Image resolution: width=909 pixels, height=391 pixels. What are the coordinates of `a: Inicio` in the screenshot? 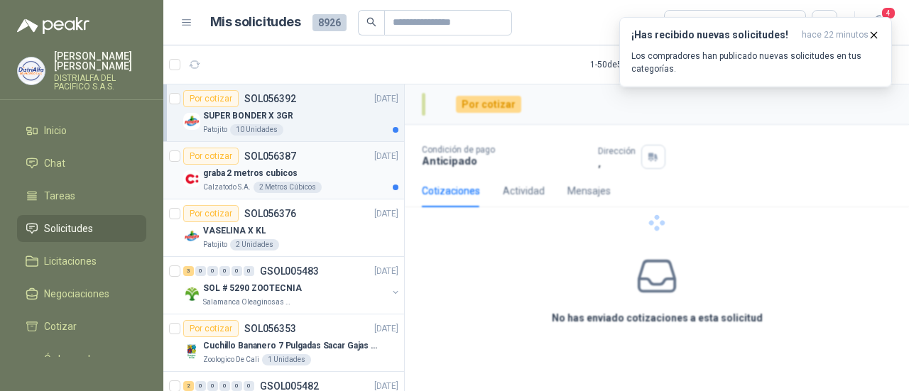 It's located at (82, 131).